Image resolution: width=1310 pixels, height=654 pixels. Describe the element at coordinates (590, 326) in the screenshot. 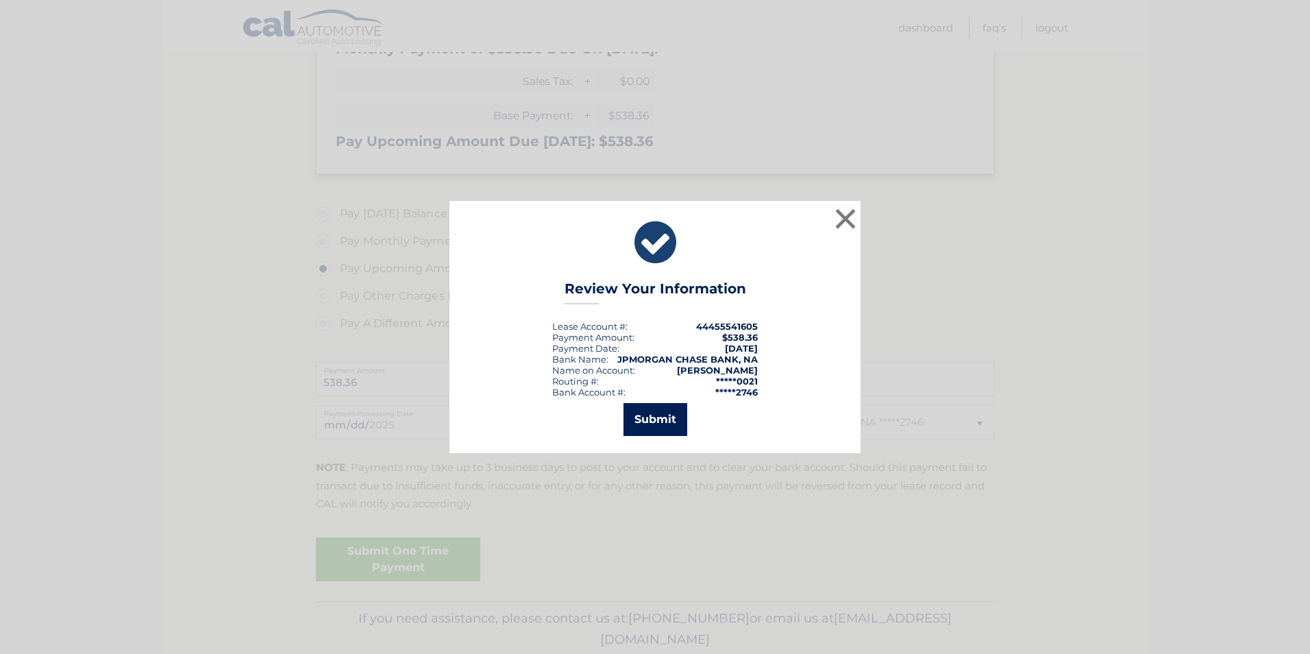

I see `div: Lease Account #:` at that location.